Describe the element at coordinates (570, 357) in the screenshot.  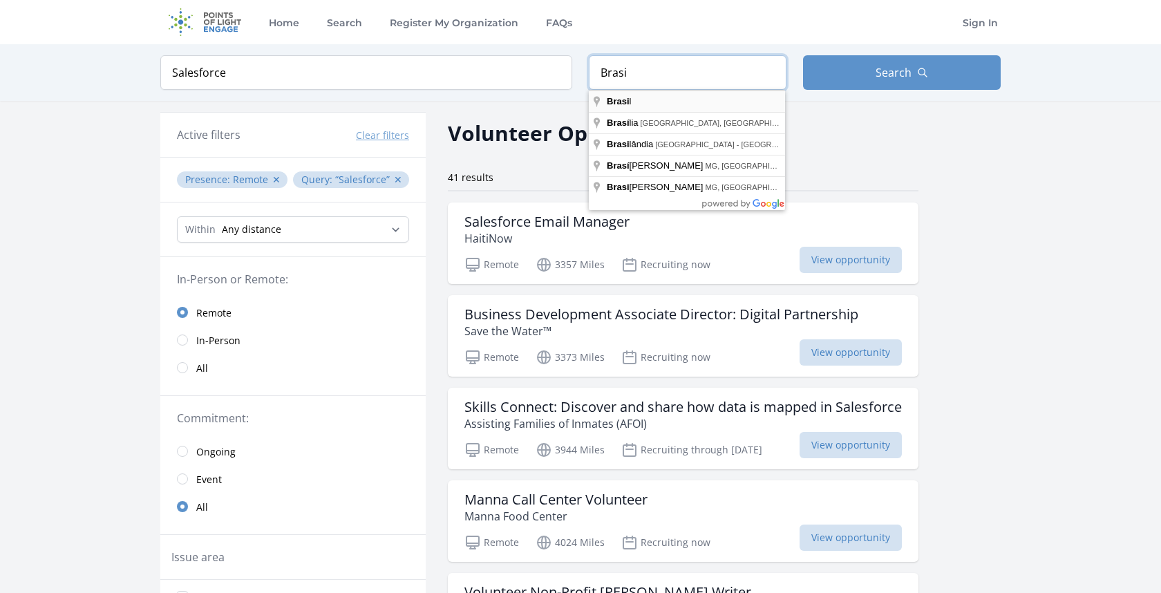
I see `p: 3373 Miles` at that location.